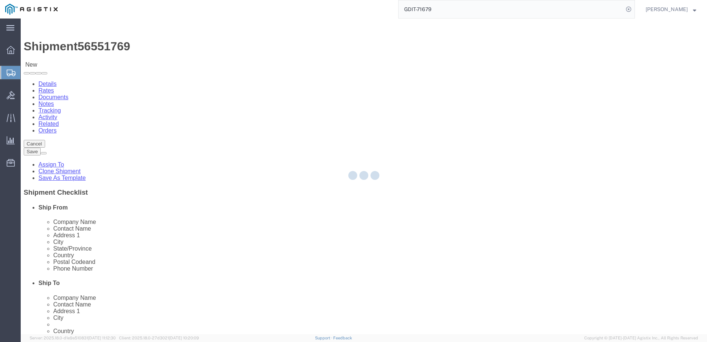 This screenshot has width=707, height=342. Describe the element at coordinates (73, 338) in the screenshot. I see `span: Server: 2025.18.0-d1e9a510831` at that location.